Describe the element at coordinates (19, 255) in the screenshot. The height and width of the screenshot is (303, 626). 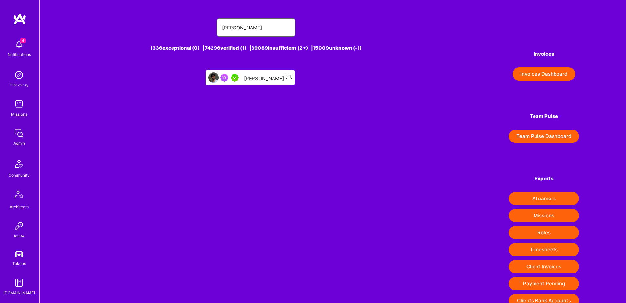
I see `img: tokens` at that location.